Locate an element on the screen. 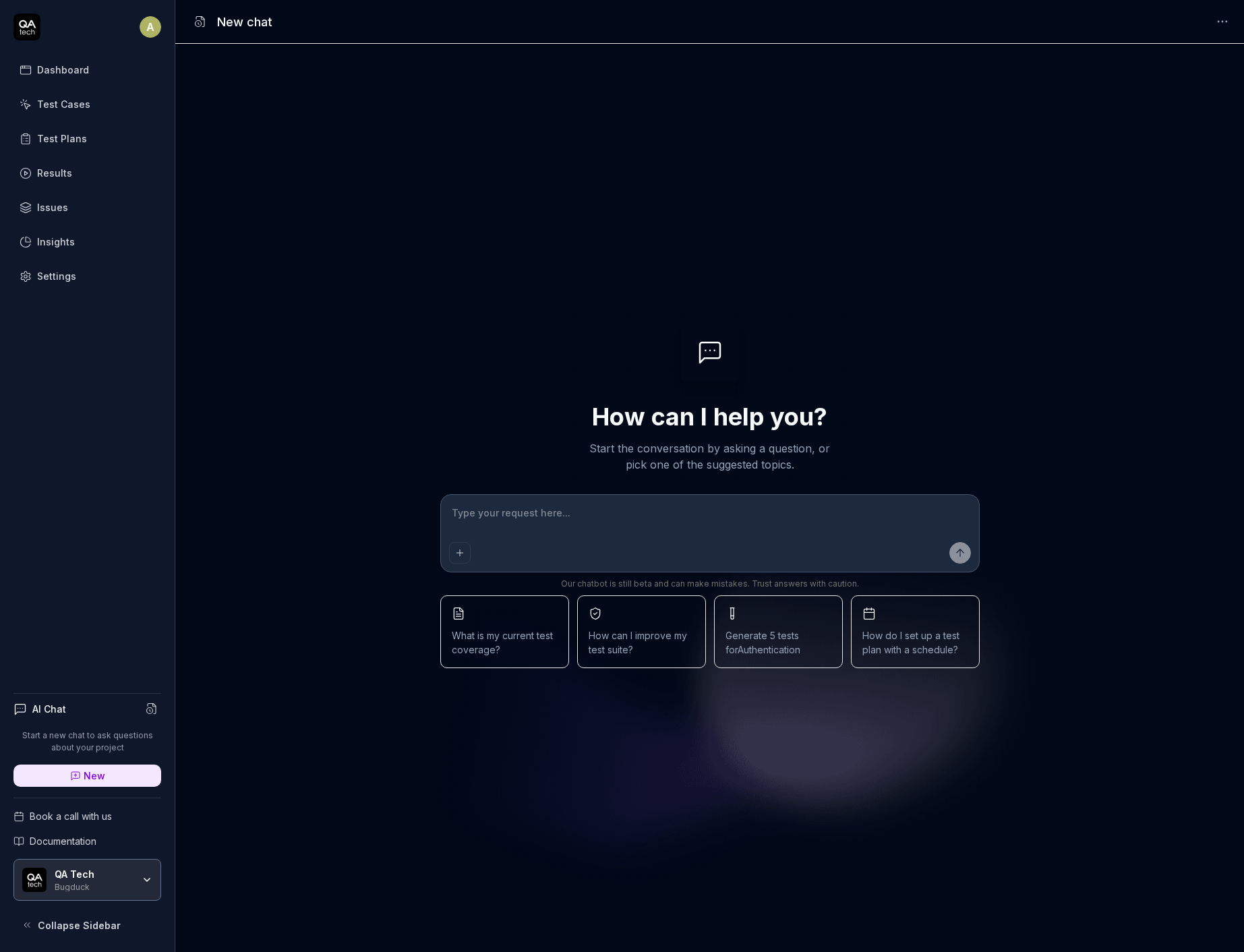 Image resolution: width=1244 pixels, height=952 pixels. a: New is located at coordinates (87, 776).